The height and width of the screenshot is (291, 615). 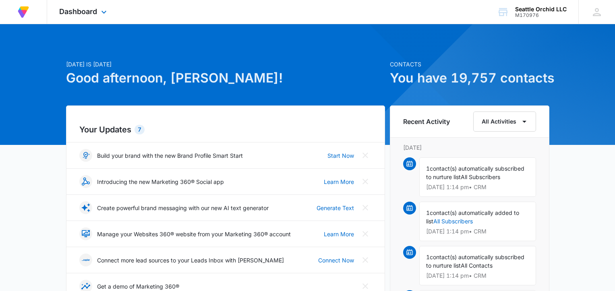 What do you see at coordinates (469, 78) in the screenshot?
I see `h1: You have 19,757 contacts` at bounding box center [469, 78].